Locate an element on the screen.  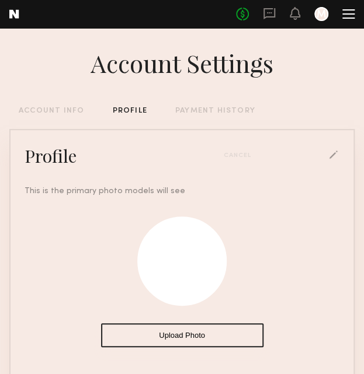
text: M is located at coordinates (321, 15).